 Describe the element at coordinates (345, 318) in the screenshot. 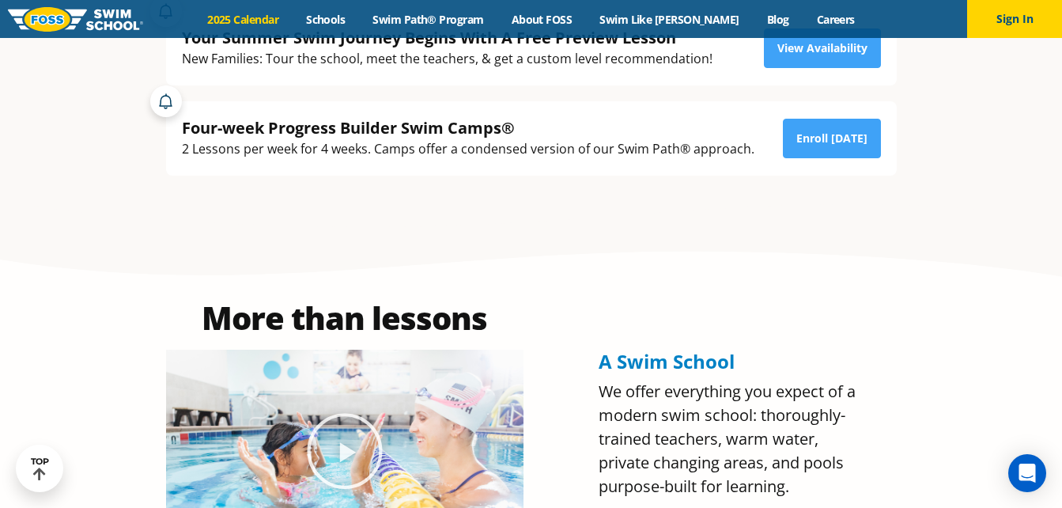

I see `h2: More than lessons` at that location.